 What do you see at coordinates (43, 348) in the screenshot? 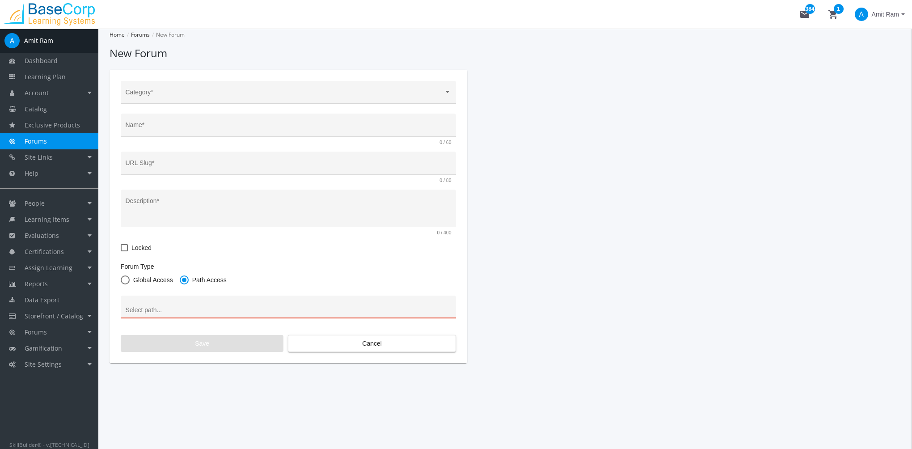
I see `span: Gamification` at bounding box center [43, 348].